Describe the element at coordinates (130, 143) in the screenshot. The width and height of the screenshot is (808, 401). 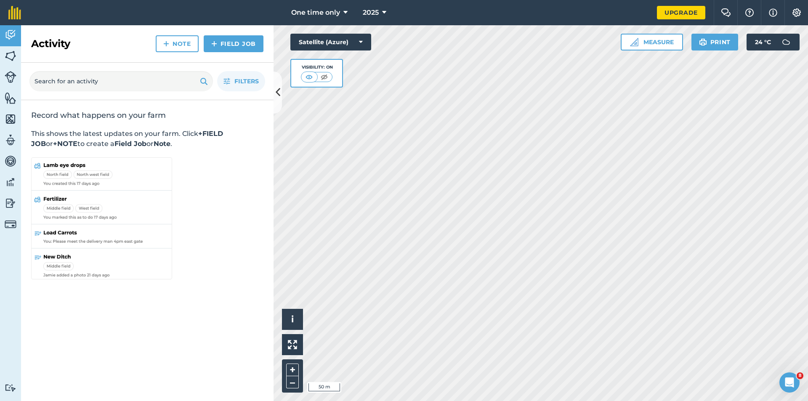
I see `strong: Field Job` at that location.